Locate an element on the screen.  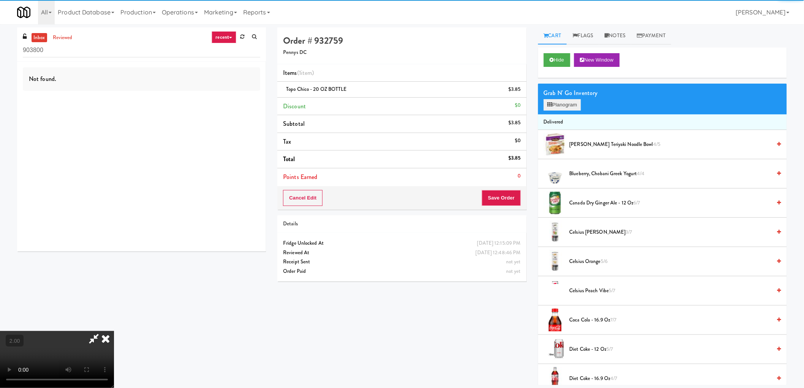
span: (1 ) is located at coordinates (305, 73).